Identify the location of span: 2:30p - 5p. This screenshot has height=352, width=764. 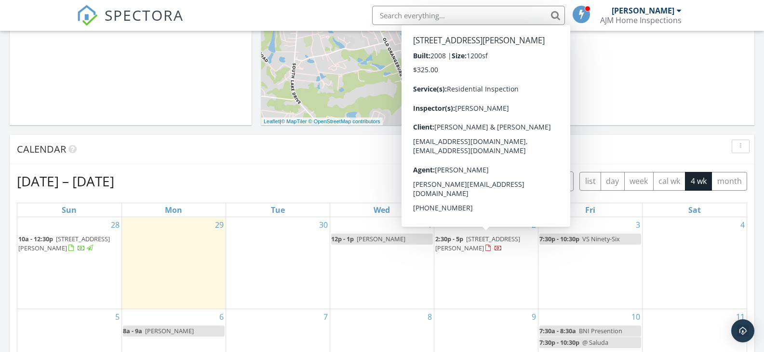
(449, 239).